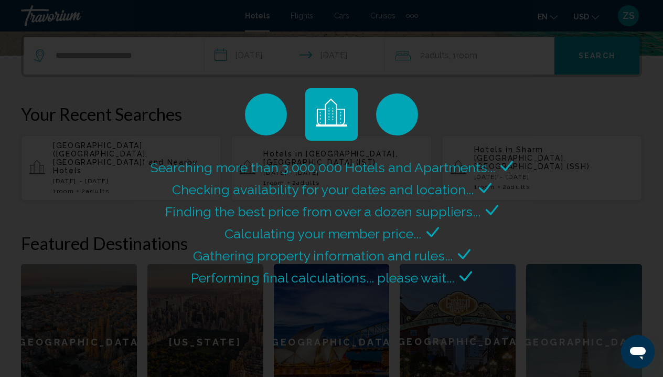 This screenshot has width=663, height=377. Describe the element at coordinates (323, 277) in the screenshot. I see `span: Performing final calculations... please wait...` at that location.